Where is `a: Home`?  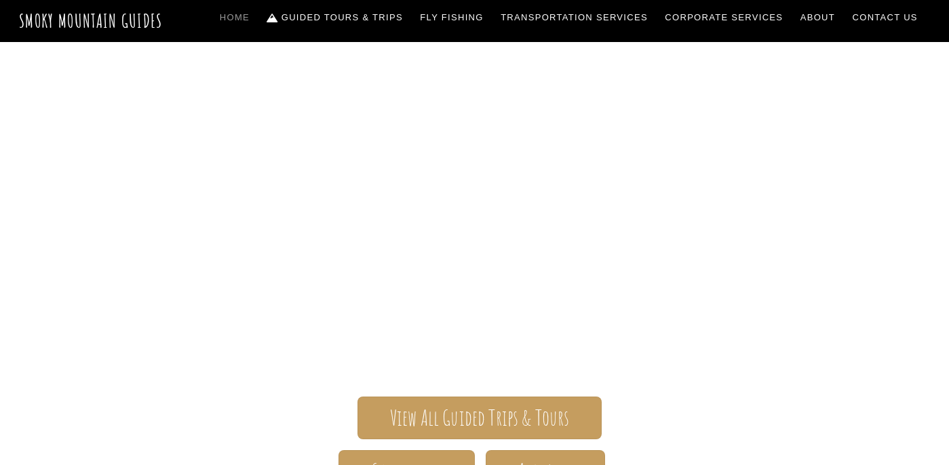
a: Home is located at coordinates (235, 18).